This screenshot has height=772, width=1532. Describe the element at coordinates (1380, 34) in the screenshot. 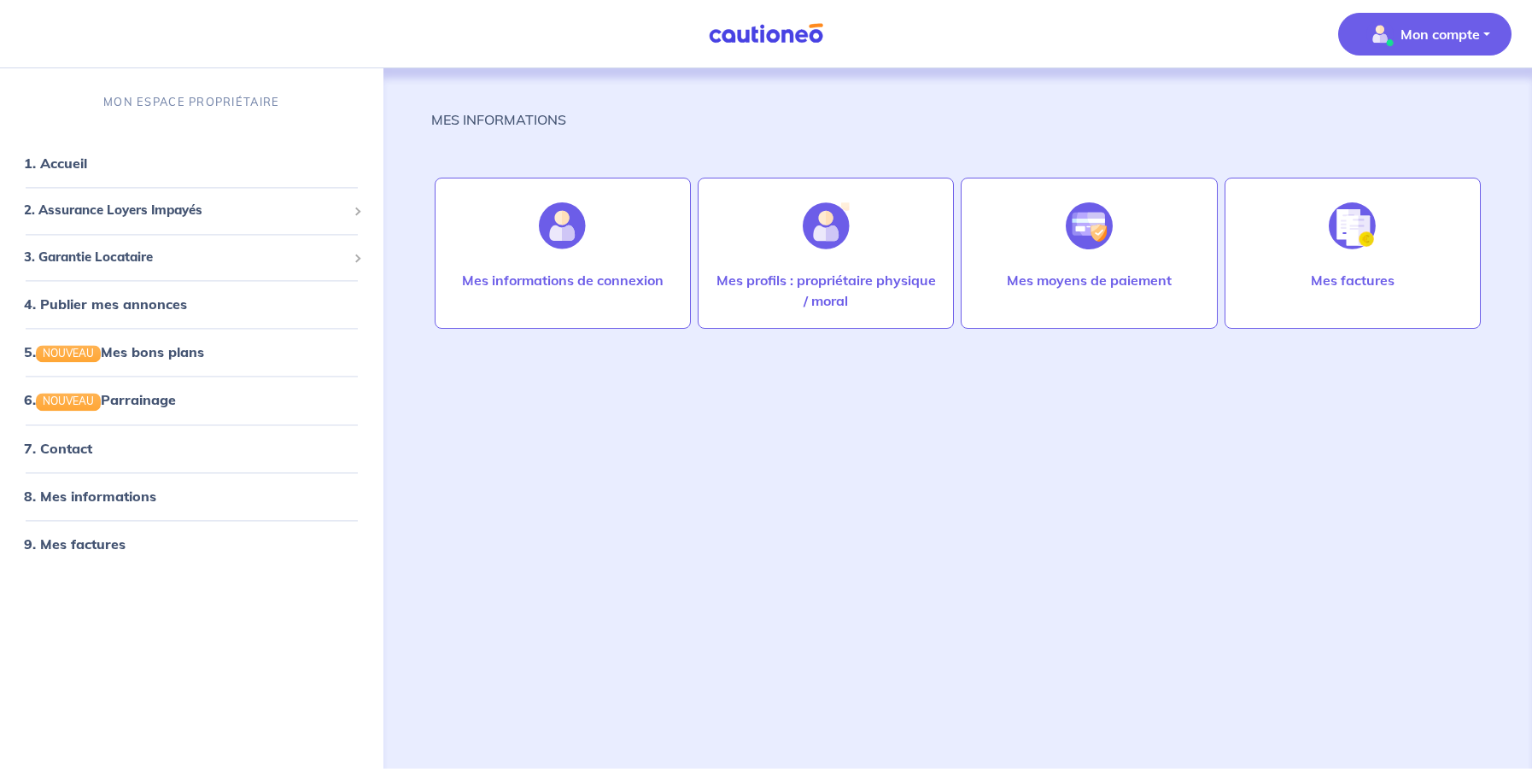

I see `img: illu_account_valid_menu.svg` at that location.